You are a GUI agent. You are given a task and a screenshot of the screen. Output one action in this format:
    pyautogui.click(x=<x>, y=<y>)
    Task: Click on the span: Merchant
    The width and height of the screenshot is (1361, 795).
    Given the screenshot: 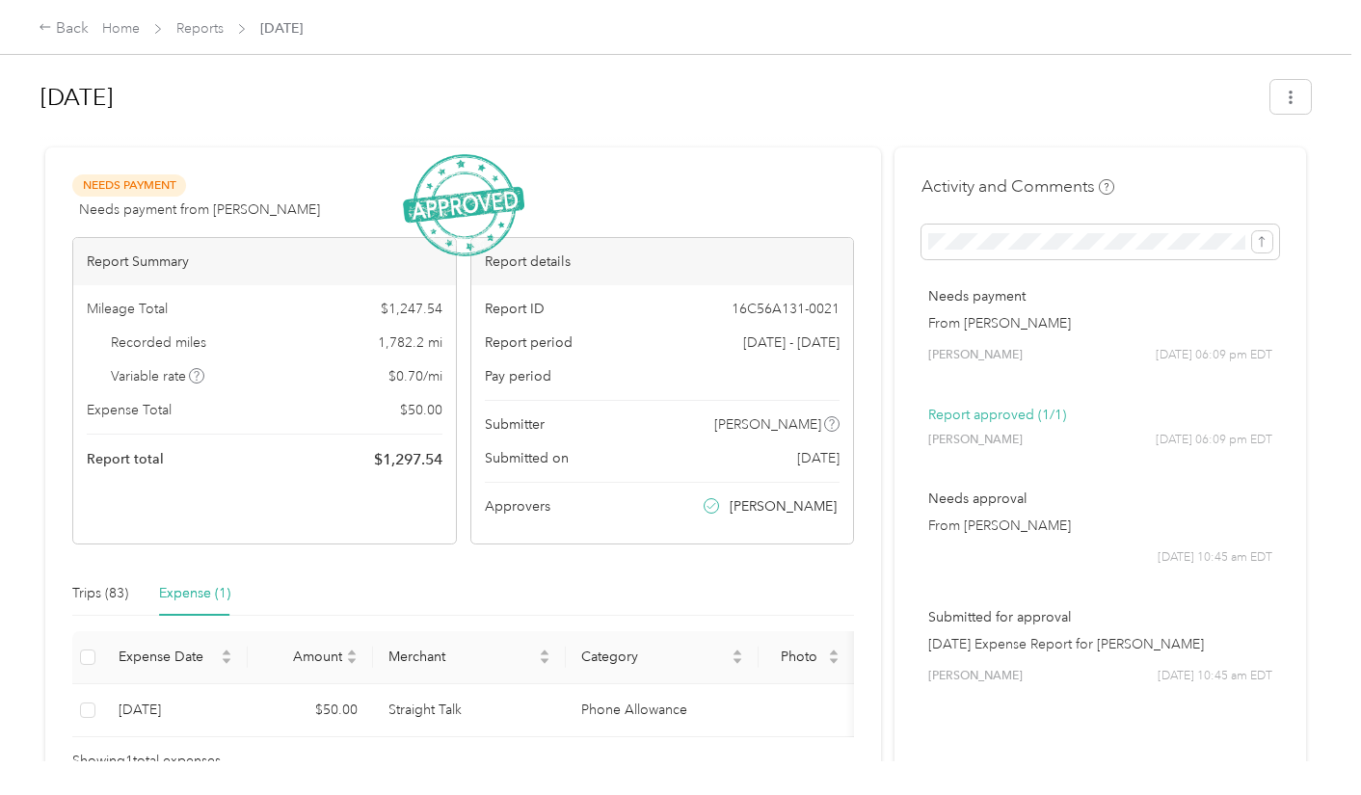 What is the action you would take?
    pyautogui.click(x=462, y=656)
    